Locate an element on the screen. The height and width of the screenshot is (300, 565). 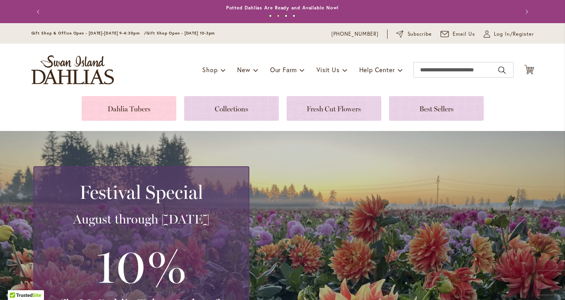
span: Visit Us is located at coordinates (328, 69).